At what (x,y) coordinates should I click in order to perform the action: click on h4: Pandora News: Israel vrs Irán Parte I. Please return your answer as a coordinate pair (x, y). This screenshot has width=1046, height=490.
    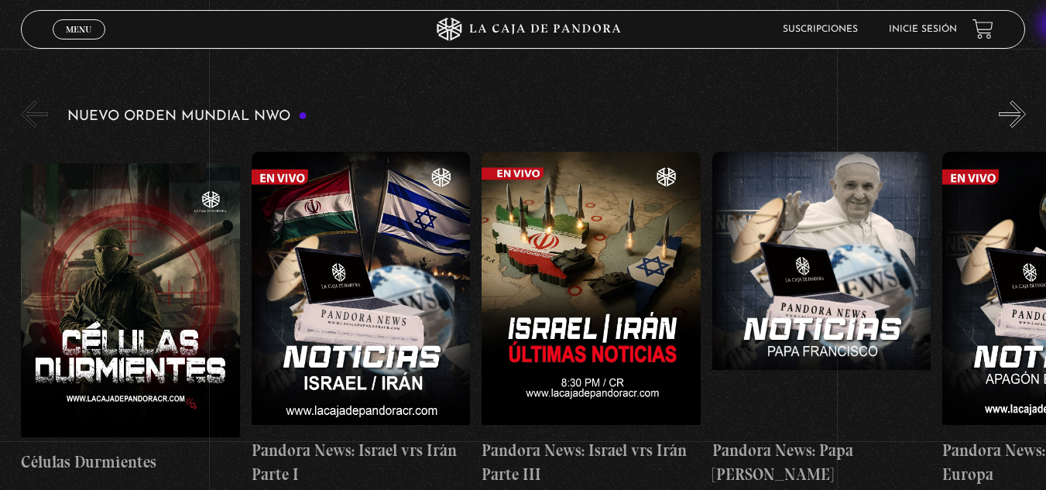
    Looking at the image, I should click on (361, 462).